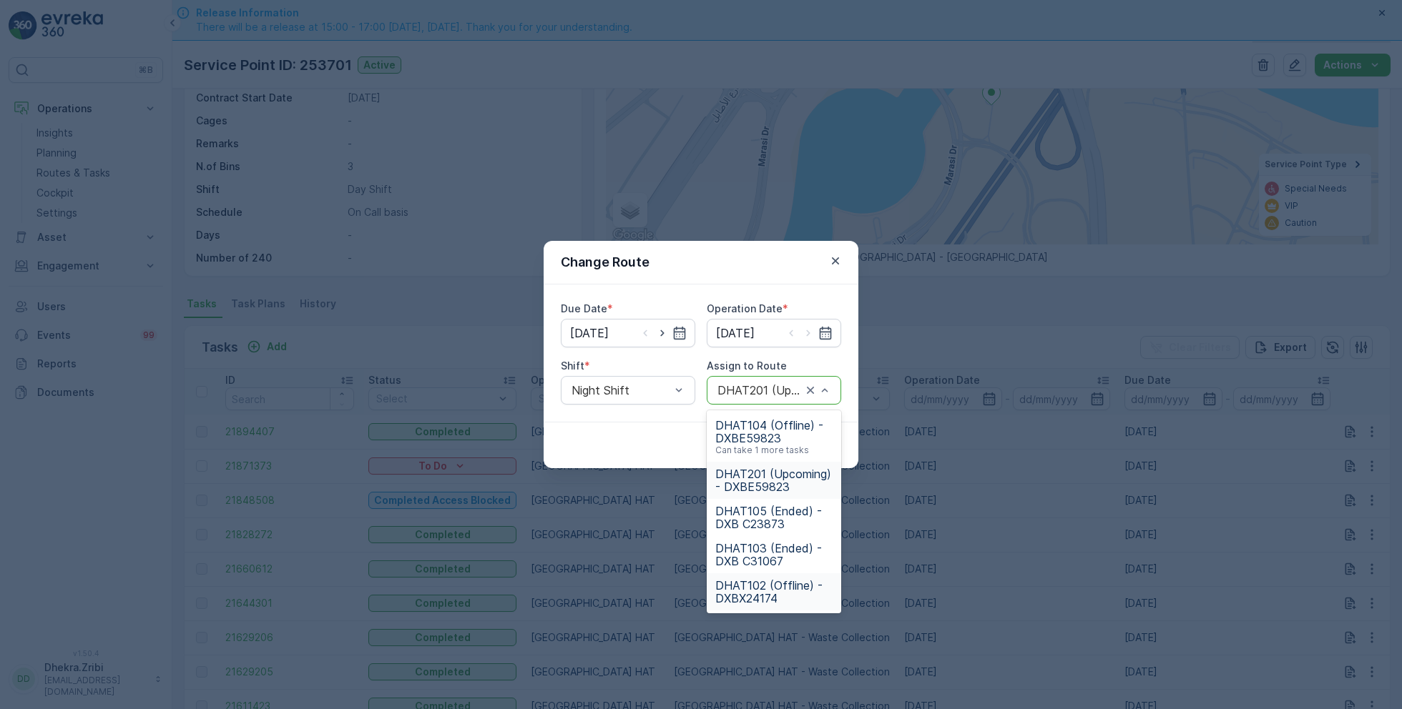 Image resolution: width=1402 pixels, height=709 pixels. Describe the element at coordinates (774, 432) in the screenshot. I see `span: DHAT104 (Offline) - DXBE59823` at that location.